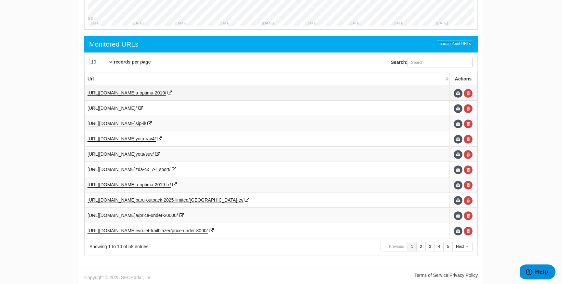  What do you see at coordinates (448, 246) in the screenshot?
I see `a: 5` at bounding box center [448, 246].